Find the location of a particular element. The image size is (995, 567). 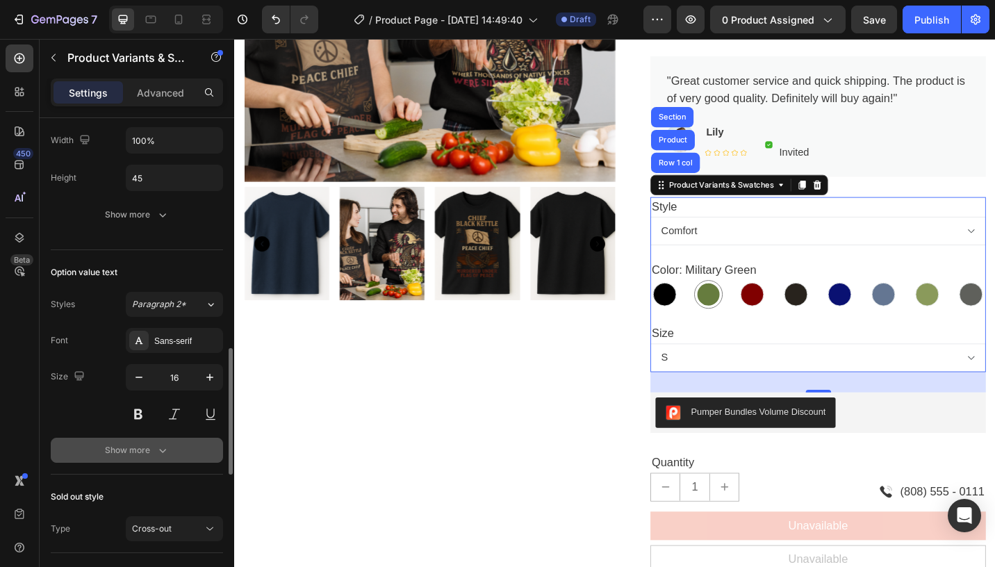

button: 0 product assigned is located at coordinates (777, 19).